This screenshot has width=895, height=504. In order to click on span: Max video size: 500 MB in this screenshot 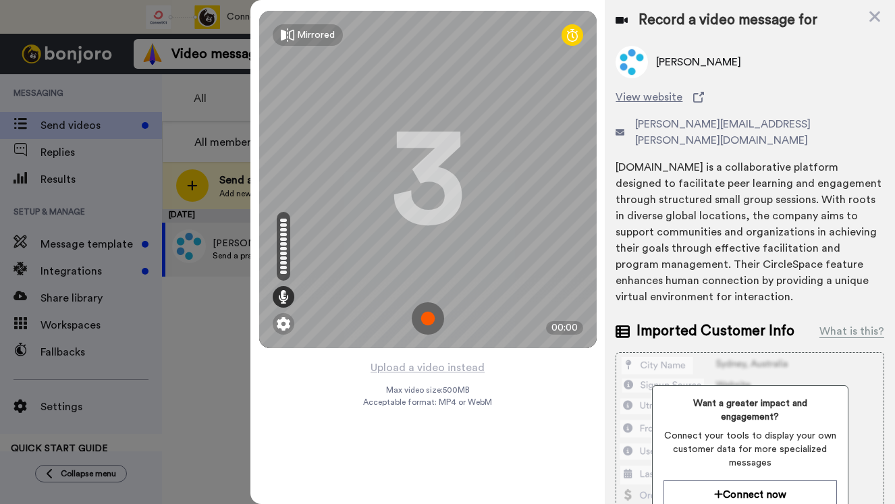, I will do `click(428, 390)`.